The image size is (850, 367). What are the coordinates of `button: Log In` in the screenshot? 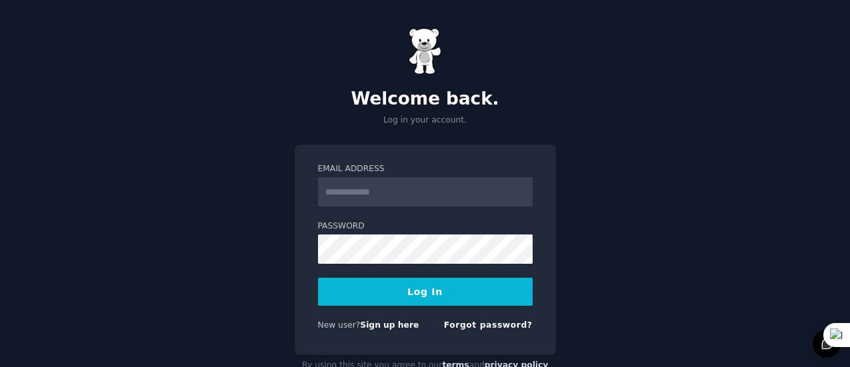 It's located at (425, 292).